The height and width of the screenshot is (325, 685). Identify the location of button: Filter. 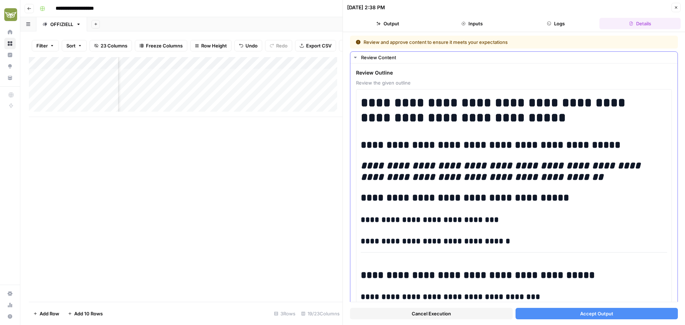
(45, 46).